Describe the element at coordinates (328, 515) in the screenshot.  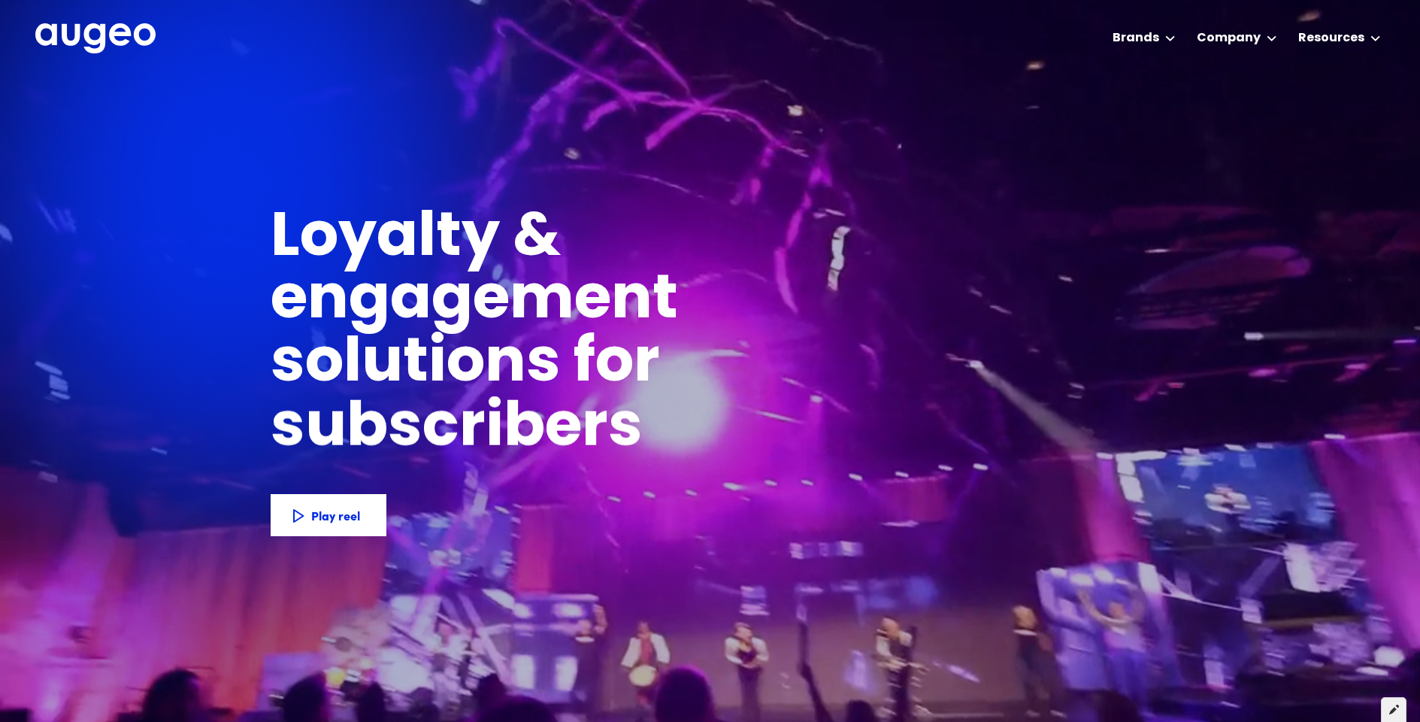
I see `a: Play reel` at that location.